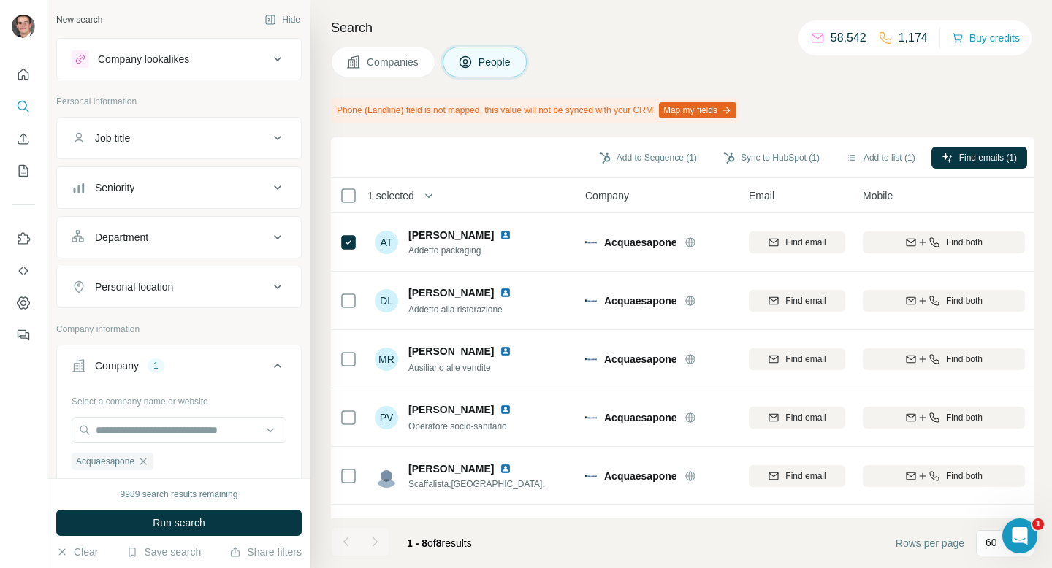 The height and width of the screenshot is (568, 1052). Describe the element at coordinates (877, 196) in the screenshot. I see `span: Mobile` at that location.